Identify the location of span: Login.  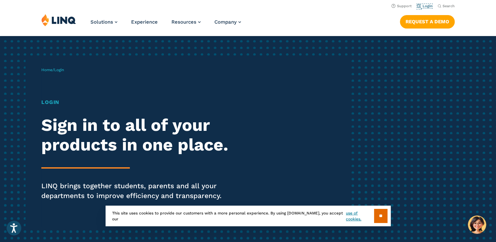
(59, 70).